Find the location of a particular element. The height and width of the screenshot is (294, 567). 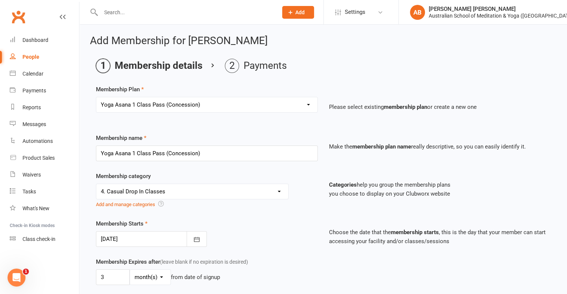

button: Add is located at coordinates (298, 12).